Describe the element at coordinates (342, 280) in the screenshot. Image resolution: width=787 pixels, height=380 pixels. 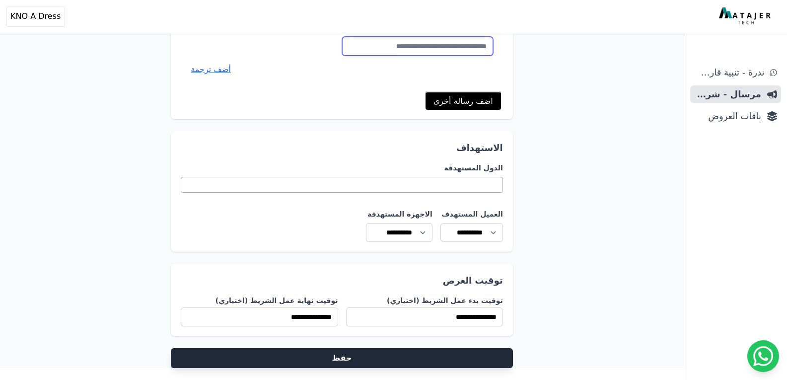
I see `h3: توقيت العرض` at that location.